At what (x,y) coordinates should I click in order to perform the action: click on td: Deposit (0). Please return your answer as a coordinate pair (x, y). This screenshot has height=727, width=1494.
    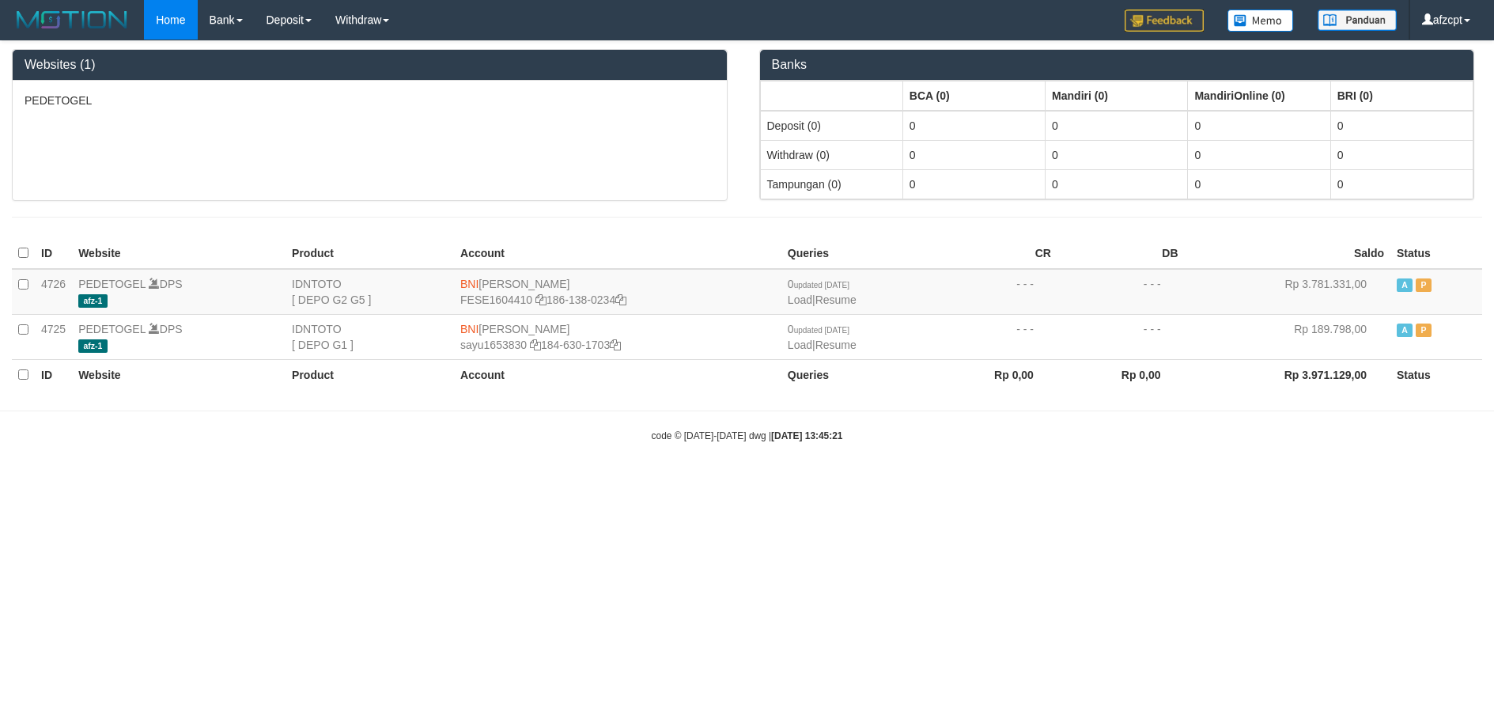
    Looking at the image, I should click on (831, 126).